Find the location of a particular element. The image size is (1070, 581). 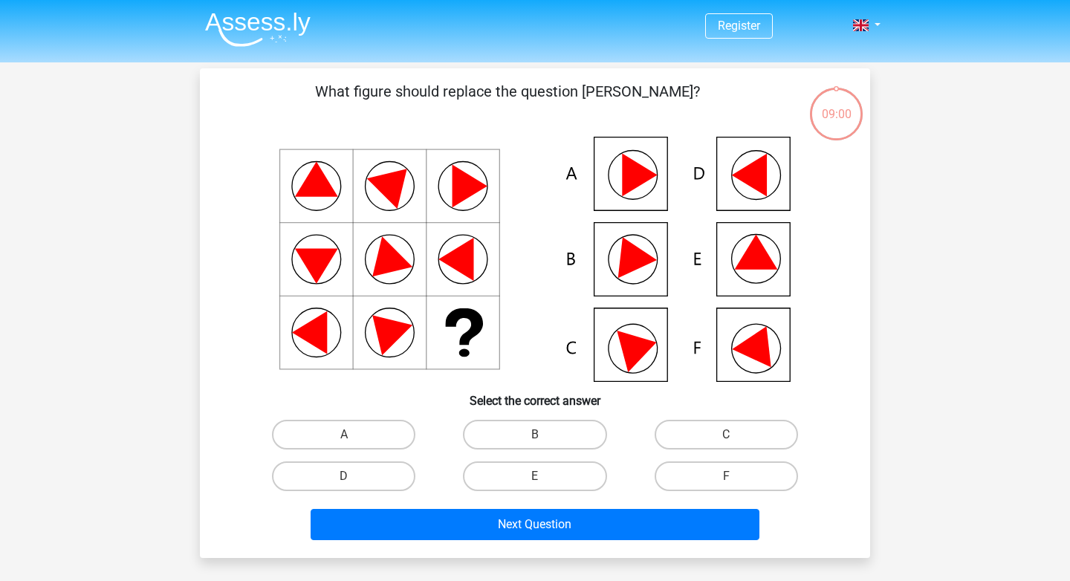

label: C is located at coordinates (726, 434).